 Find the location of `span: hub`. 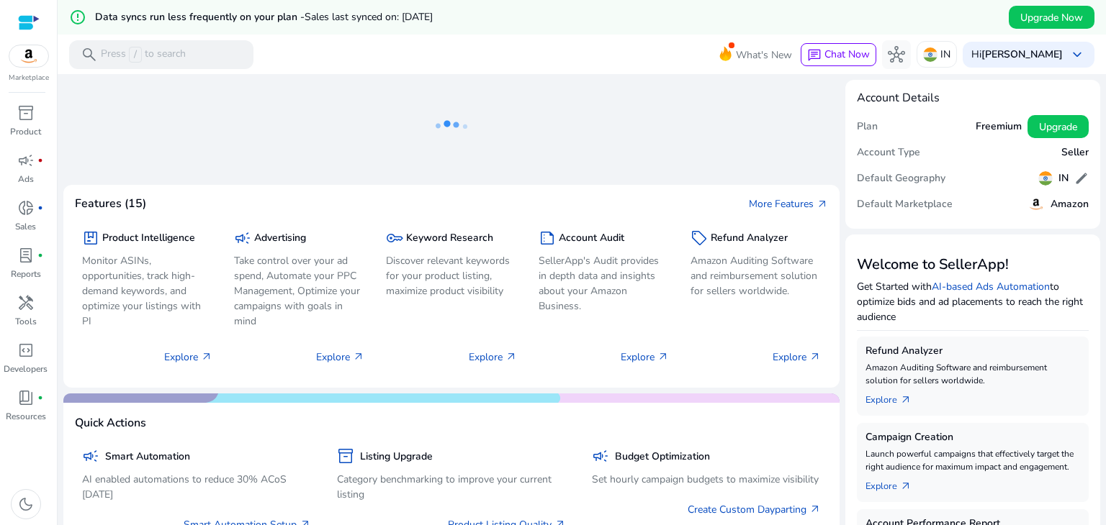

span: hub is located at coordinates (896, 55).